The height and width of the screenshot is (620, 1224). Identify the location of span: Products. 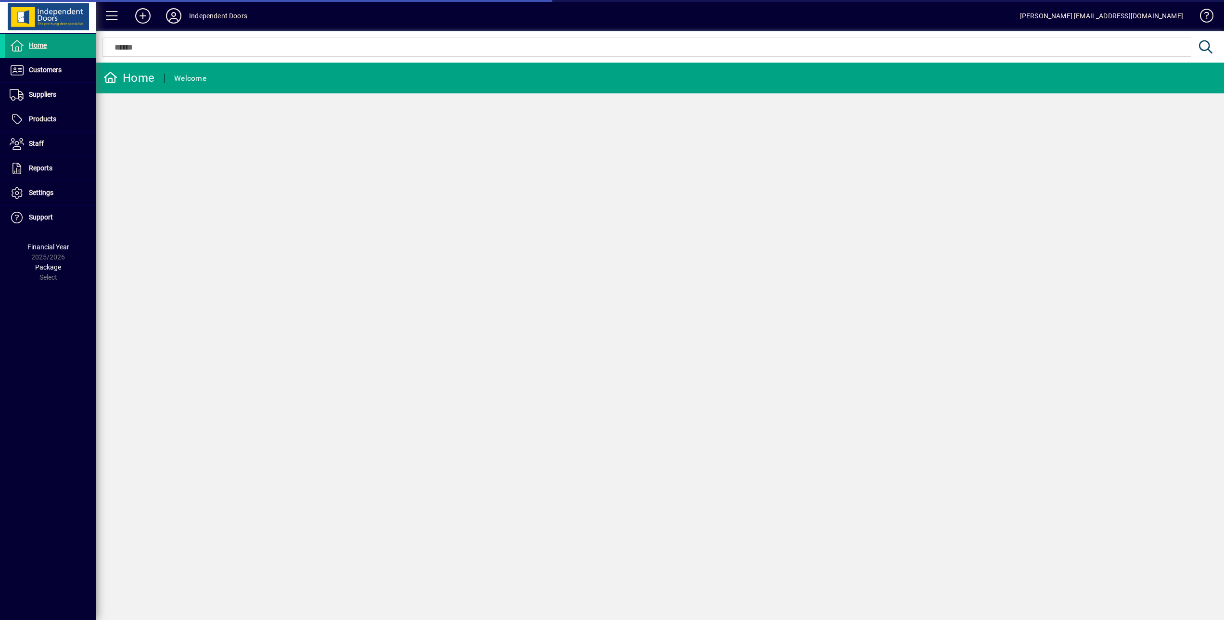
(42, 119).